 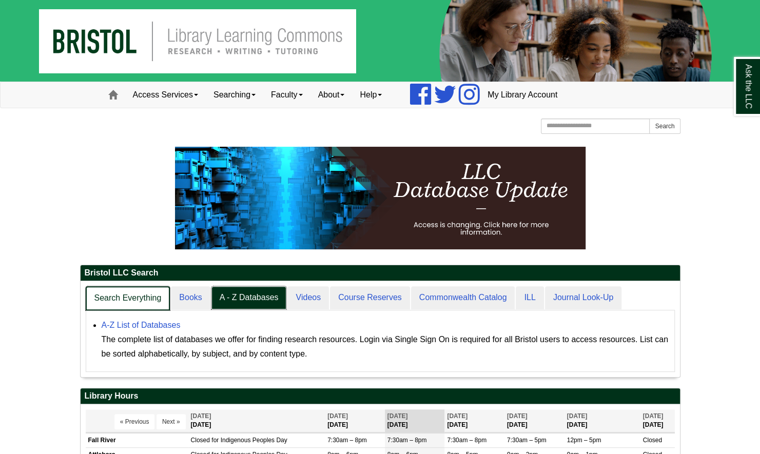 What do you see at coordinates (308, 298) in the screenshot?
I see `a: Videos` at bounding box center [308, 298].